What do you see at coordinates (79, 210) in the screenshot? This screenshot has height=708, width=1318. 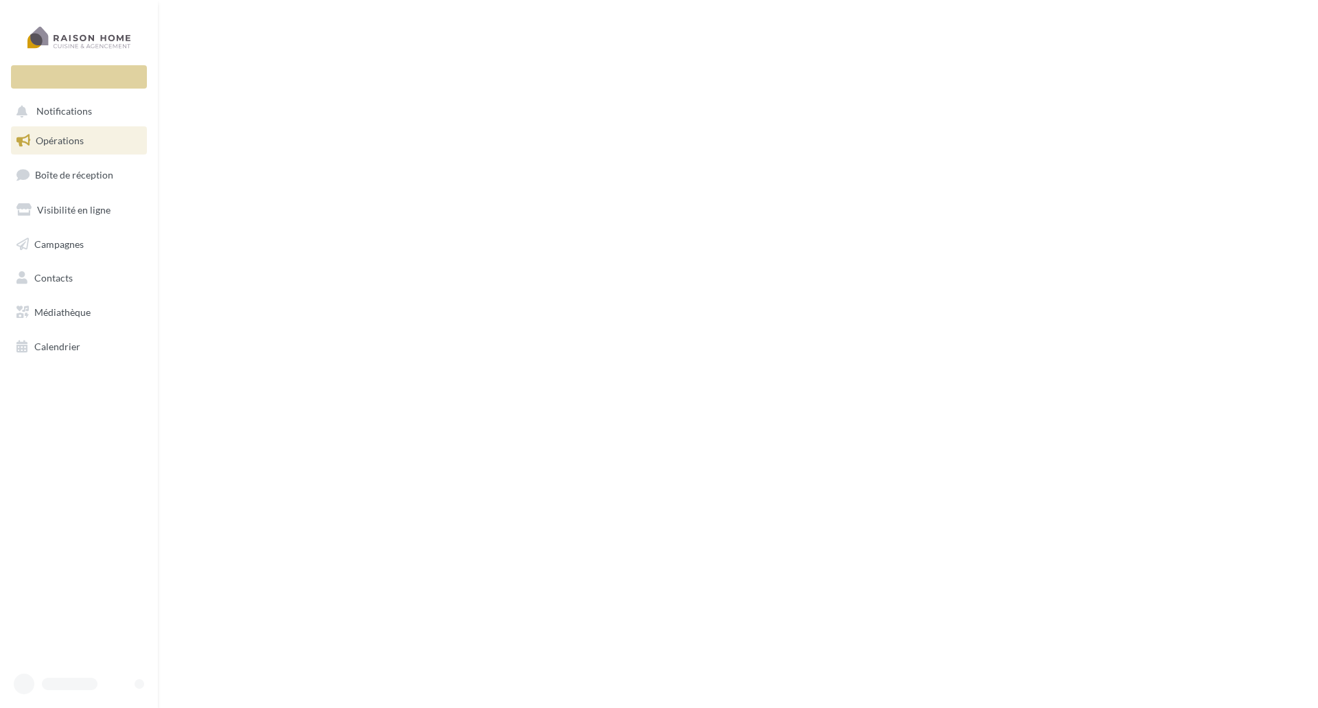 I see `a: Visibilité en ligne` at bounding box center [79, 210].